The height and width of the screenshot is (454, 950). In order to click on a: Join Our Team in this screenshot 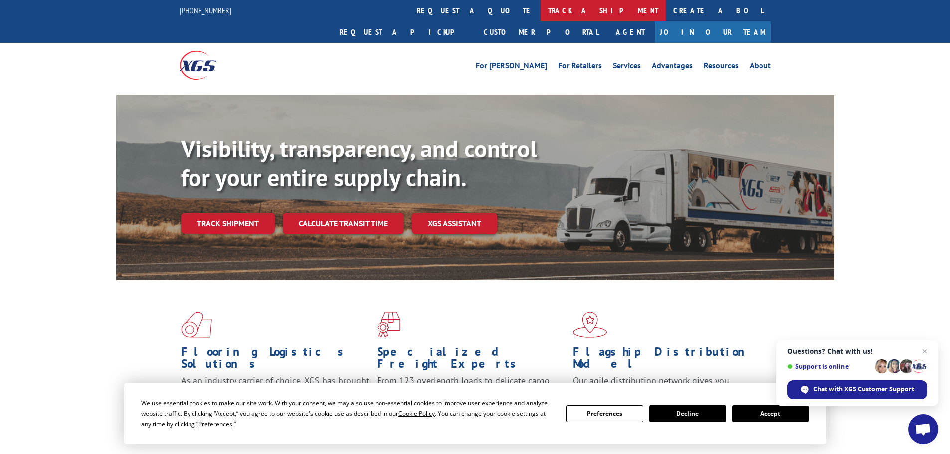, I will do `click(712, 32)`.